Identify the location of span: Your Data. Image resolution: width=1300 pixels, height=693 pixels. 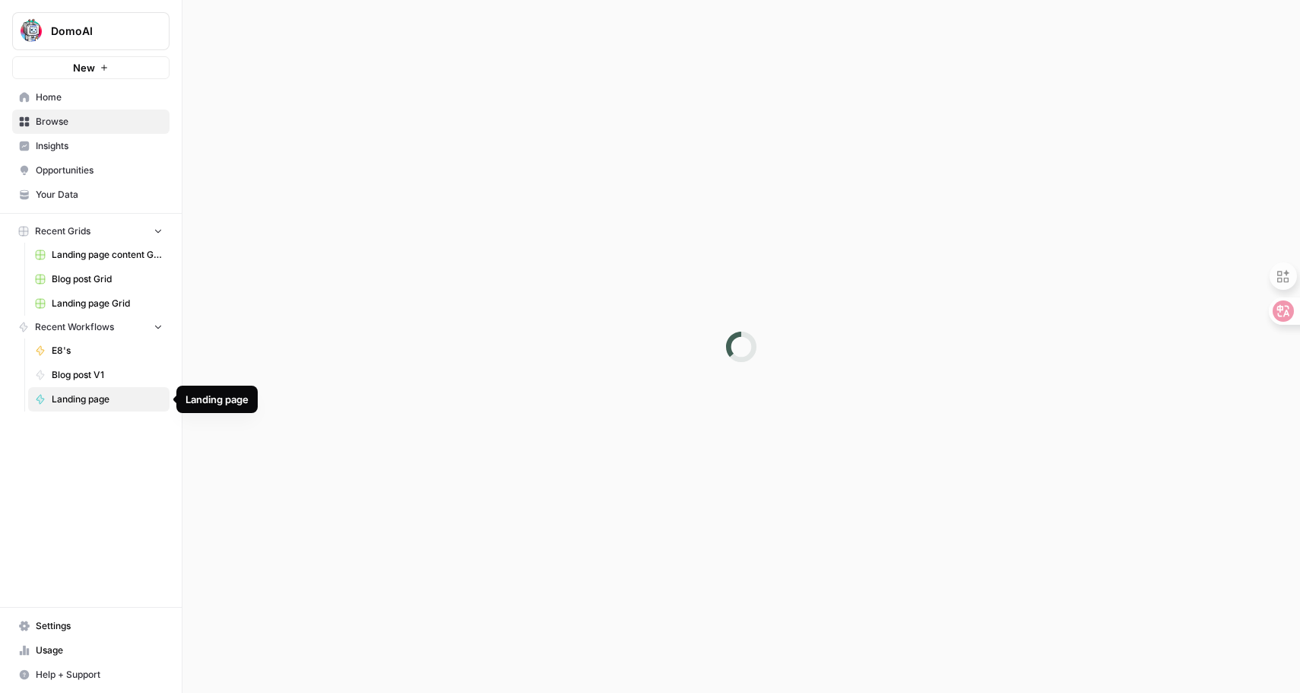
(99, 195).